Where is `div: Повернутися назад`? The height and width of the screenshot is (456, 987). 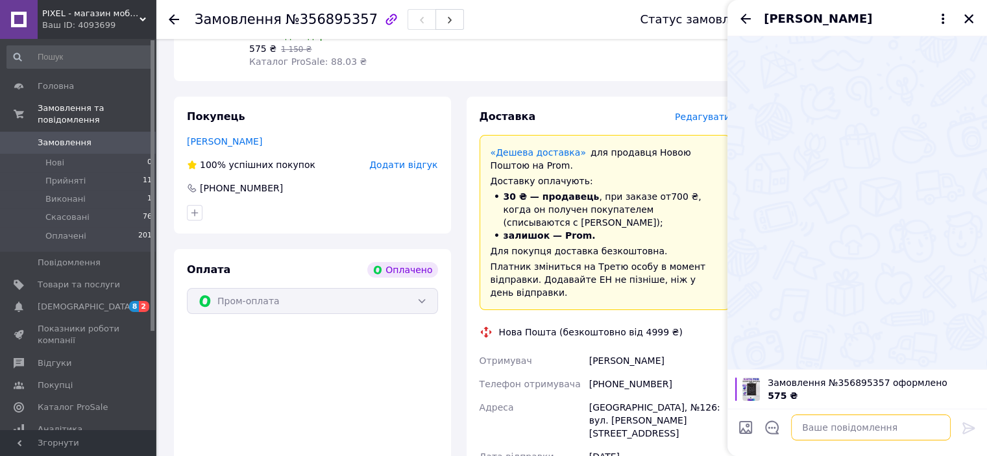 div: Повернутися назад is located at coordinates (174, 19).